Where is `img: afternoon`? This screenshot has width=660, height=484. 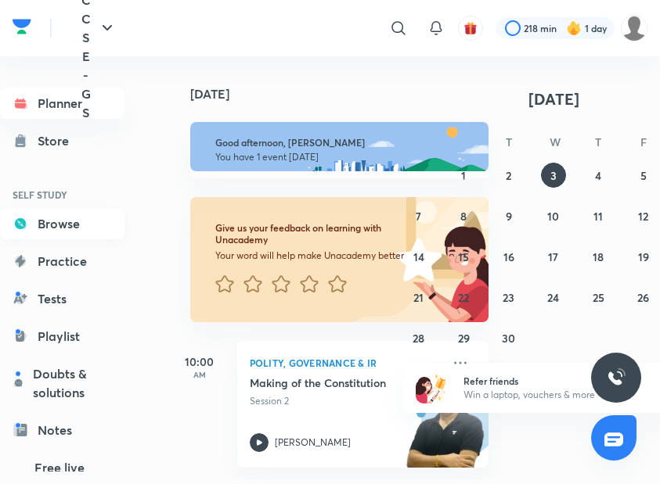 img: afternoon is located at coordinates (339, 146).